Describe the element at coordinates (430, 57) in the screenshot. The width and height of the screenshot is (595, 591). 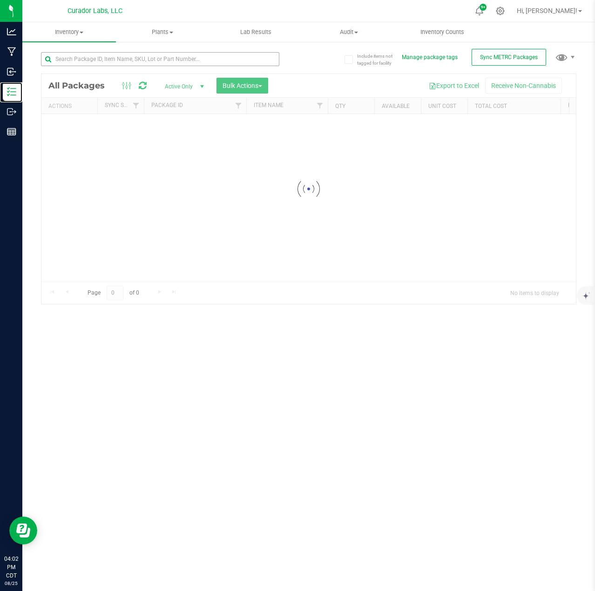
I see `button: Manage package tags` at that location.